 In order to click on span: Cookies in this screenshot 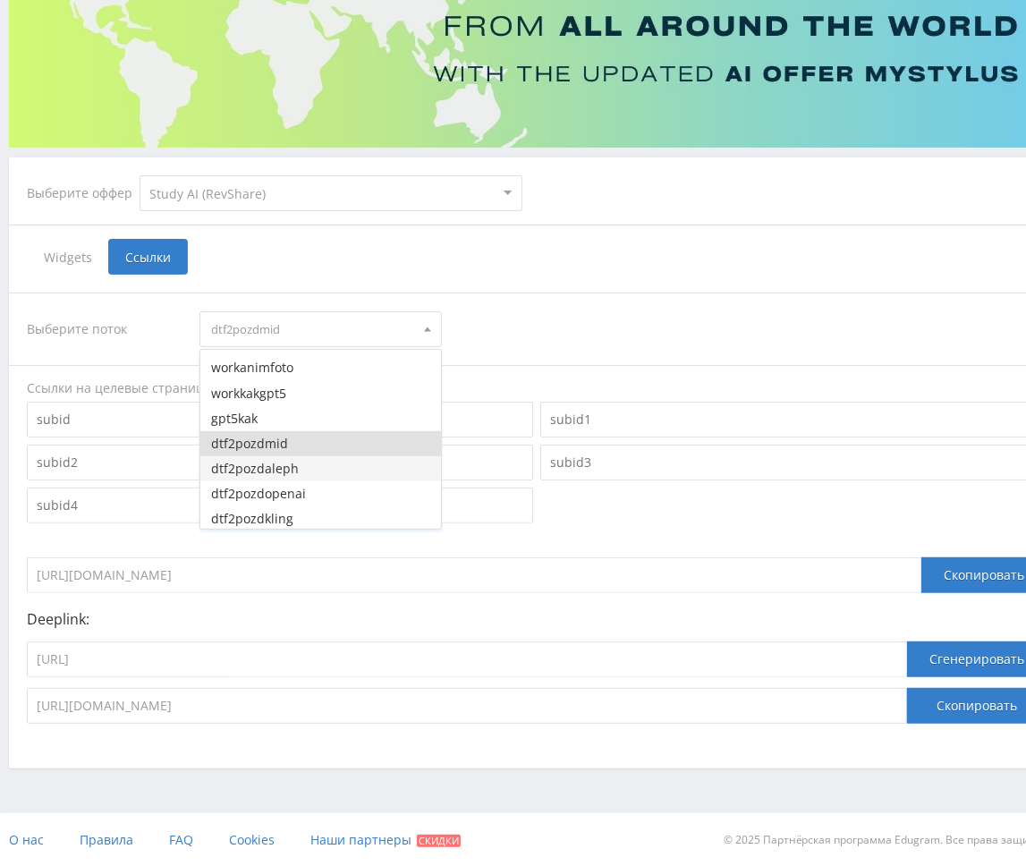, I will do `click(251, 839)`.